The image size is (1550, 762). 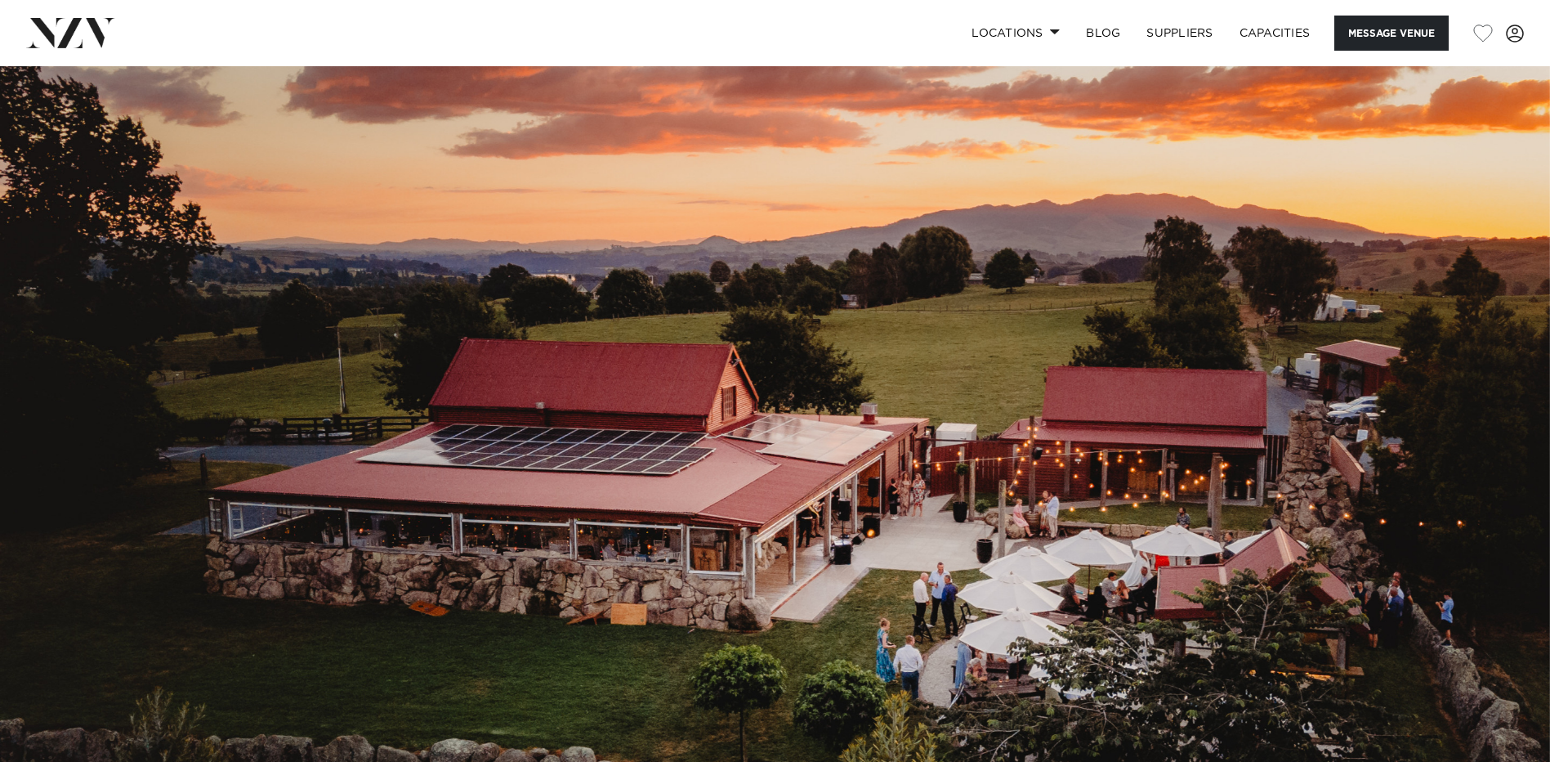 What do you see at coordinates (1016, 33) in the screenshot?
I see `a: Locations` at bounding box center [1016, 33].